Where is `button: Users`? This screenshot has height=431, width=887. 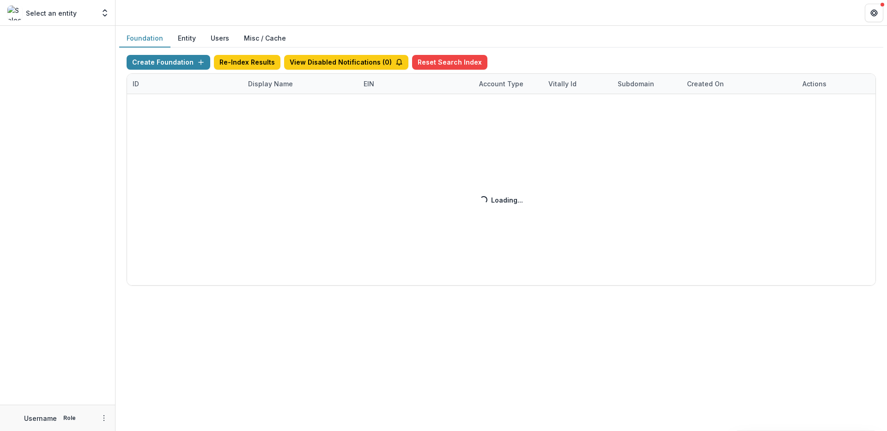
button: Users is located at coordinates (220, 38).